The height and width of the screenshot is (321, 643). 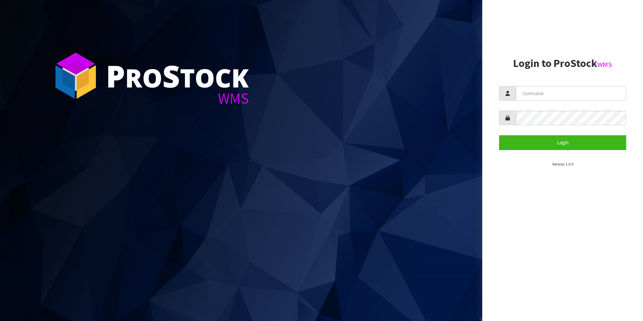 I want to click on button: Login, so click(x=563, y=142).